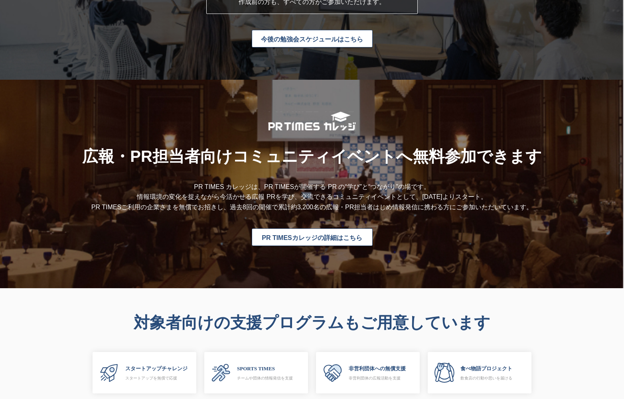 Image resolution: width=624 pixels, height=399 pixels. What do you see at coordinates (312, 197) in the screenshot?
I see `p: PR TIMES カレッジは、PR TIMESが開催する PR の“学び”と“つながり”の場です。 情報環境の変化を捉えながら今活かせる広報 PRを学び、交流できるコミュニティイベントとして、[...` at bounding box center [312, 197].